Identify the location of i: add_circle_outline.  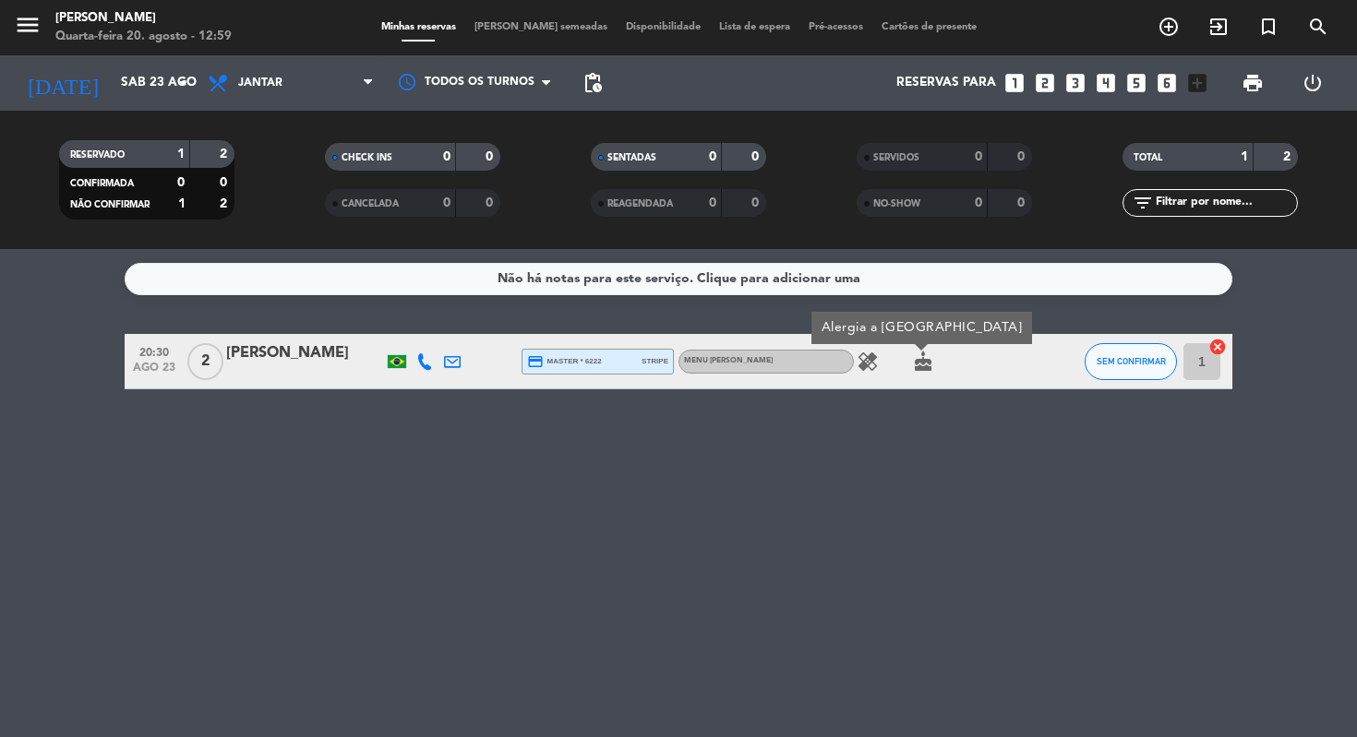
(1168, 27).